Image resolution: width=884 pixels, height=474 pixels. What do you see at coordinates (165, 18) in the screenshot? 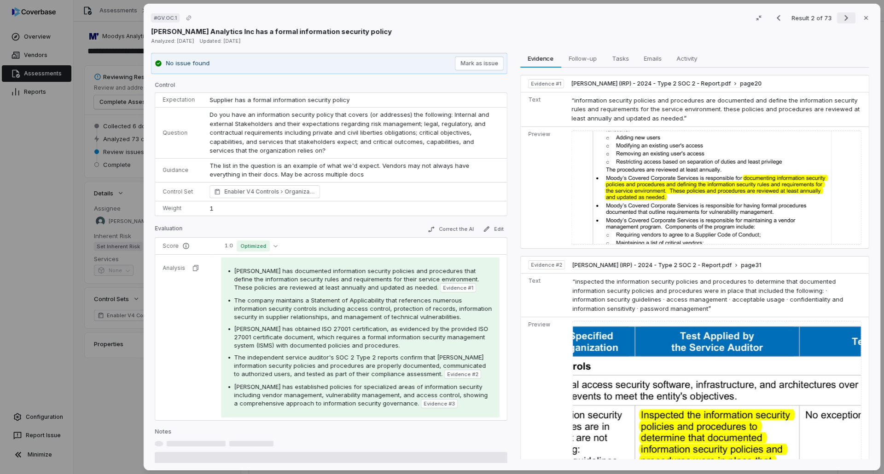
I see `span: # GV.OC.1` at bounding box center [165, 18].